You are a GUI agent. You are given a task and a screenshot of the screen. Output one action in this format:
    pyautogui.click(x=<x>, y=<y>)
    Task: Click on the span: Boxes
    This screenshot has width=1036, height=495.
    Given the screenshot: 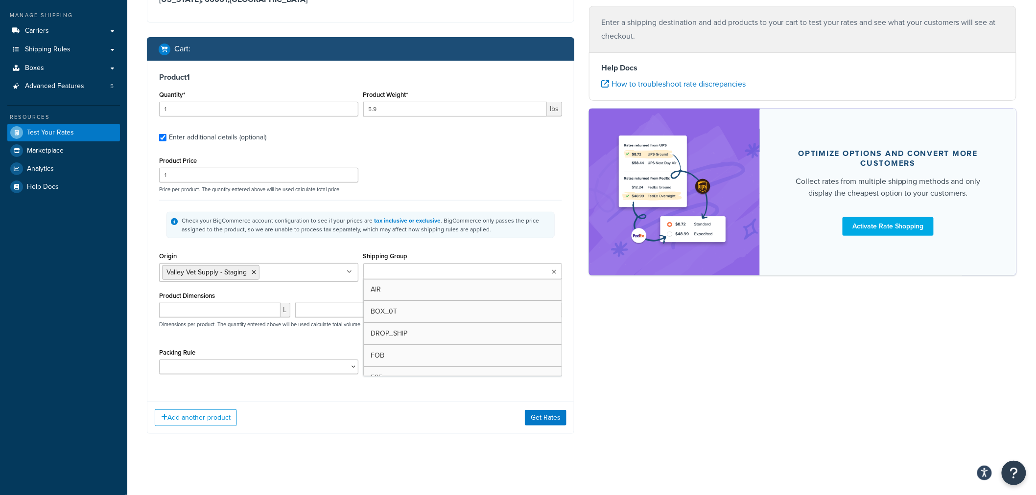 What is the action you would take?
    pyautogui.click(x=34, y=68)
    